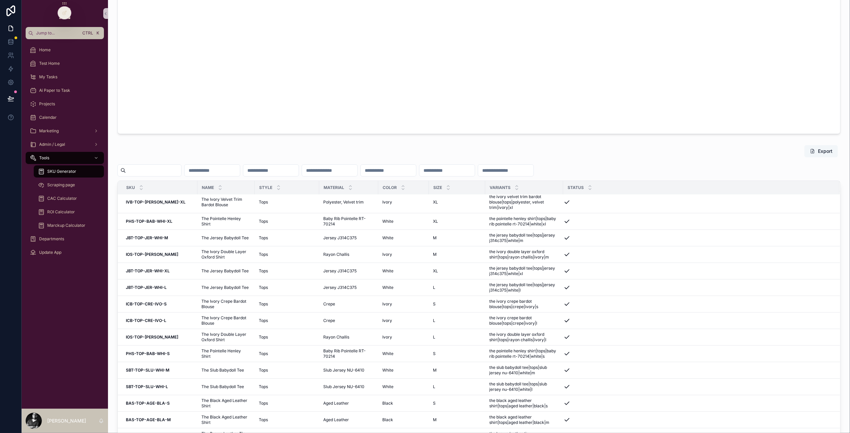  Describe the element at coordinates (340, 288) in the screenshot. I see `span: Jersey J314C375` at that location.